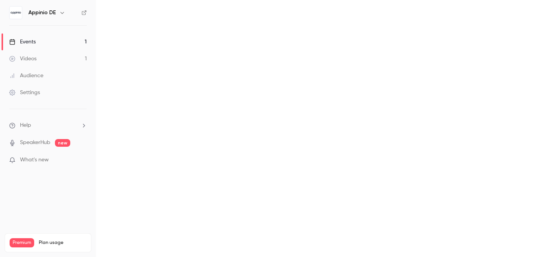 This screenshot has height=257, width=553. What do you see at coordinates (26, 76) in the screenshot?
I see `div: Audience` at bounding box center [26, 76].